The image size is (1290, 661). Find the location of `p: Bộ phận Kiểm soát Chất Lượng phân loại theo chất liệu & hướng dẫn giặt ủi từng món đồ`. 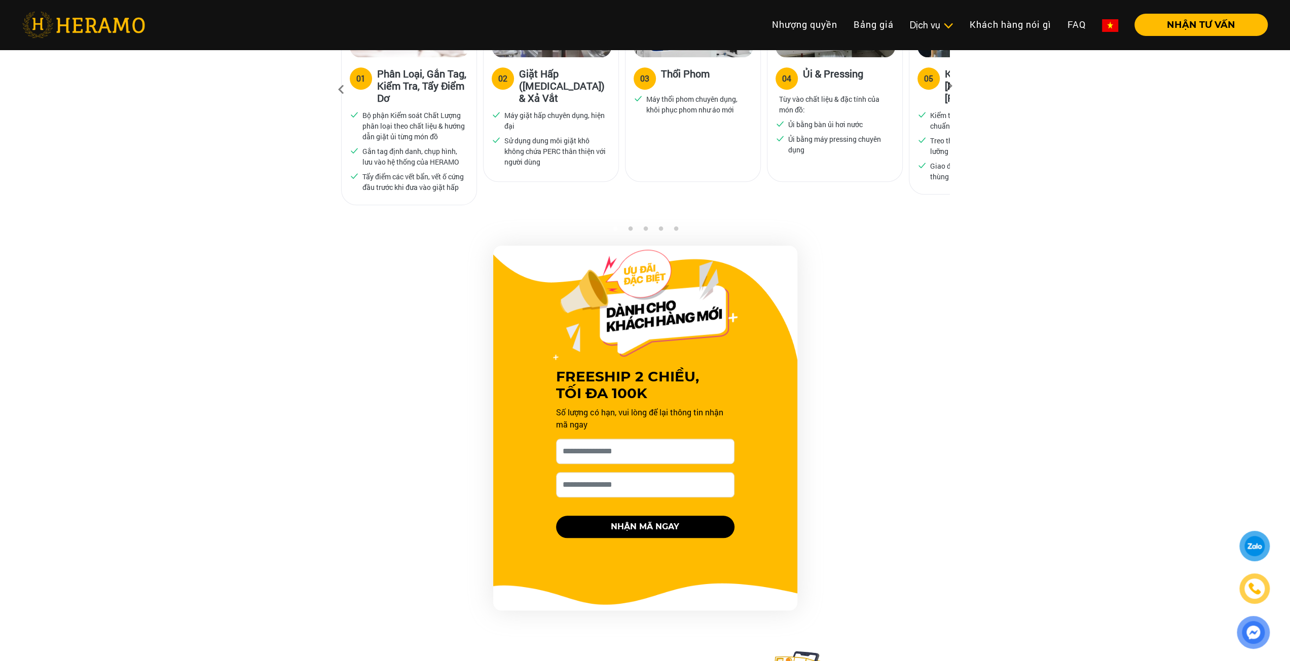

p: Bộ phận Kiểm soát Chất Lượng phân loại theo chất liệu & hướng dẫn giặt ủi từng món đồ is located at coordinates (413, 126).